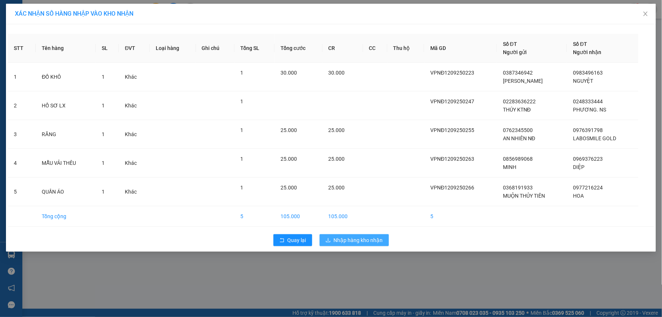 This screenshot has height=317, width=662. Describe the element at coordinates (524, 196) in the screenshot. I see `span: MUỘN THỦY TIÊN` at that location.